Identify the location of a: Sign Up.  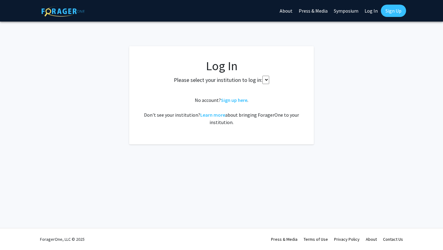
(393, 11).